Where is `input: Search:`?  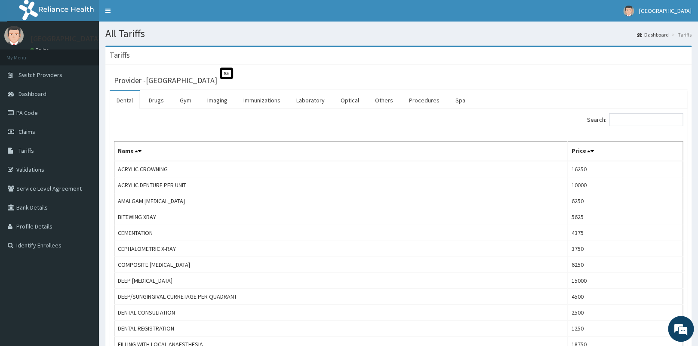
input: Search: is located at coordinates (646, 120).